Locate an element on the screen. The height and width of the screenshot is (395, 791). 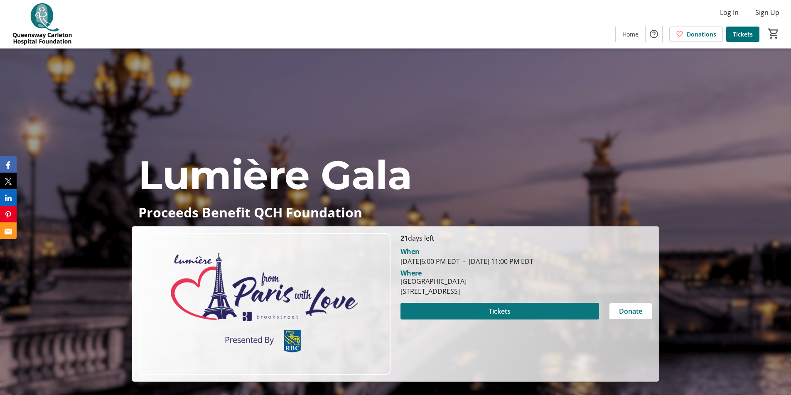
span: Donations is located at coordinates (701, 34).